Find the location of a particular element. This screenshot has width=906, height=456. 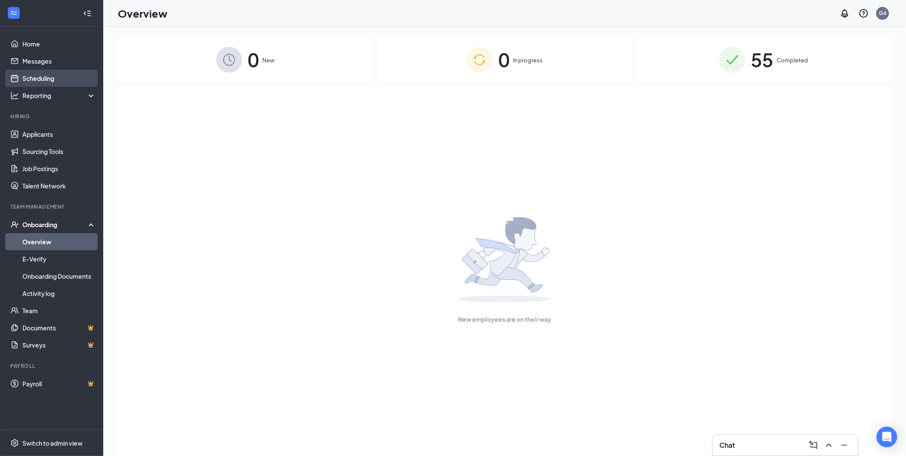

a: Home is located at coordinates (59, 44).